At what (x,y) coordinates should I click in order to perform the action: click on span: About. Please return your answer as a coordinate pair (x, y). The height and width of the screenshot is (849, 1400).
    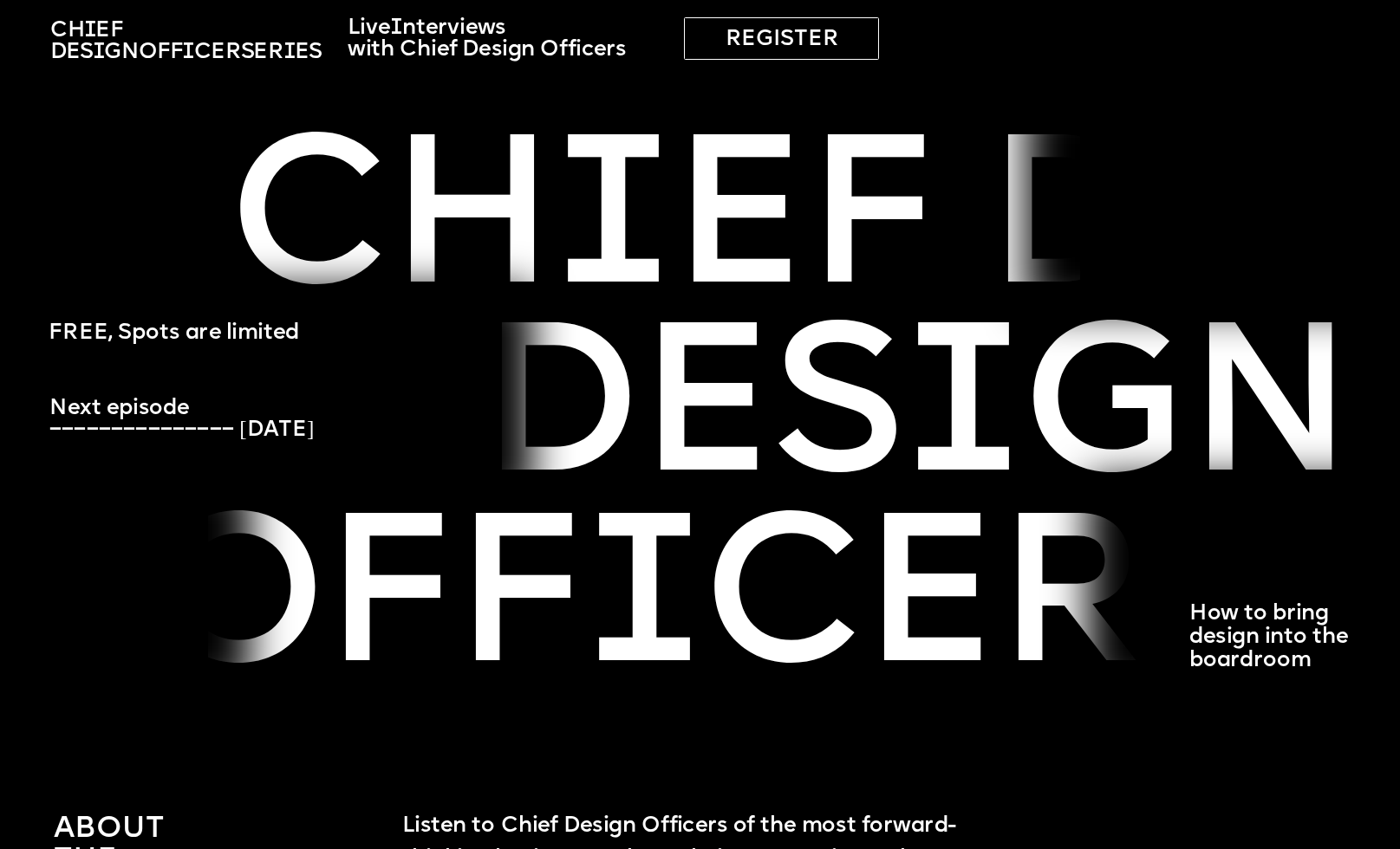
    Looking at the image, I should click on (109, 829).